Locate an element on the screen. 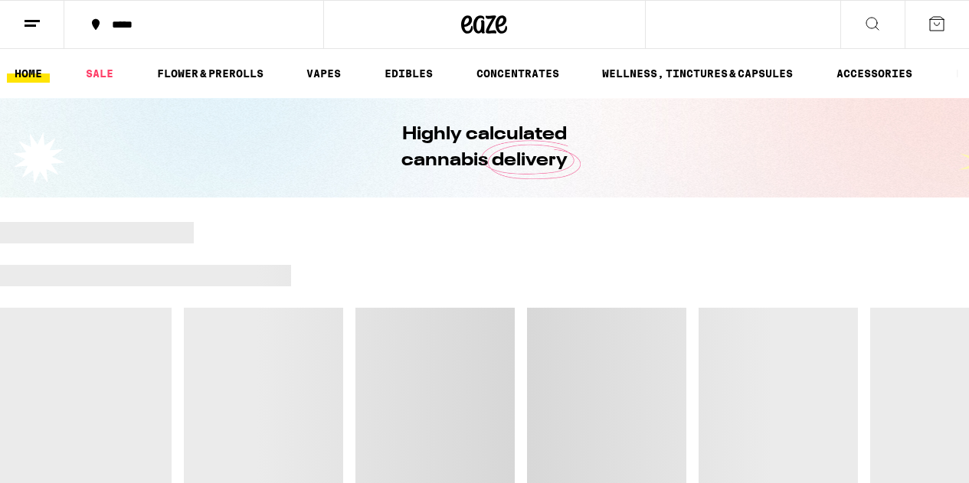 Image resolution: width=969 pixels, height=483 pixels. a: WELLNESS, TINCTURES & CAPSULES is located at coordinates (697, 74).